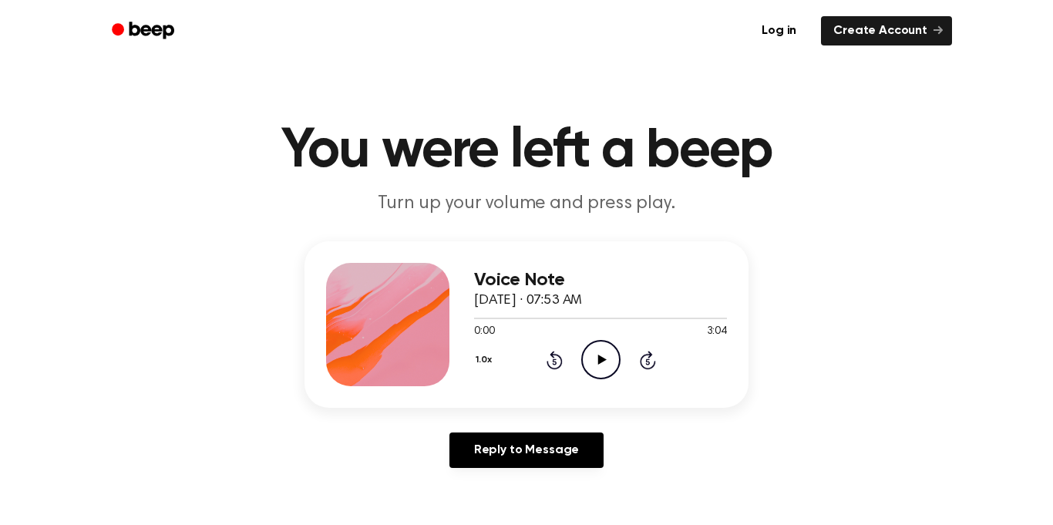  What do you see at coordinates (601, 280) in the screenshot?
I see `h3: Voice Note` at bounding box center [601, 280].